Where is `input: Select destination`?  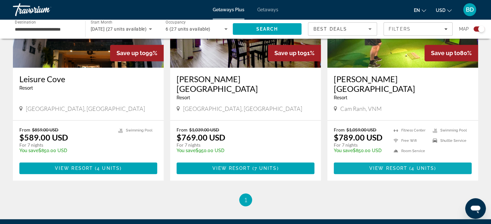 input: Select destination is located at coordinates (46, 29).